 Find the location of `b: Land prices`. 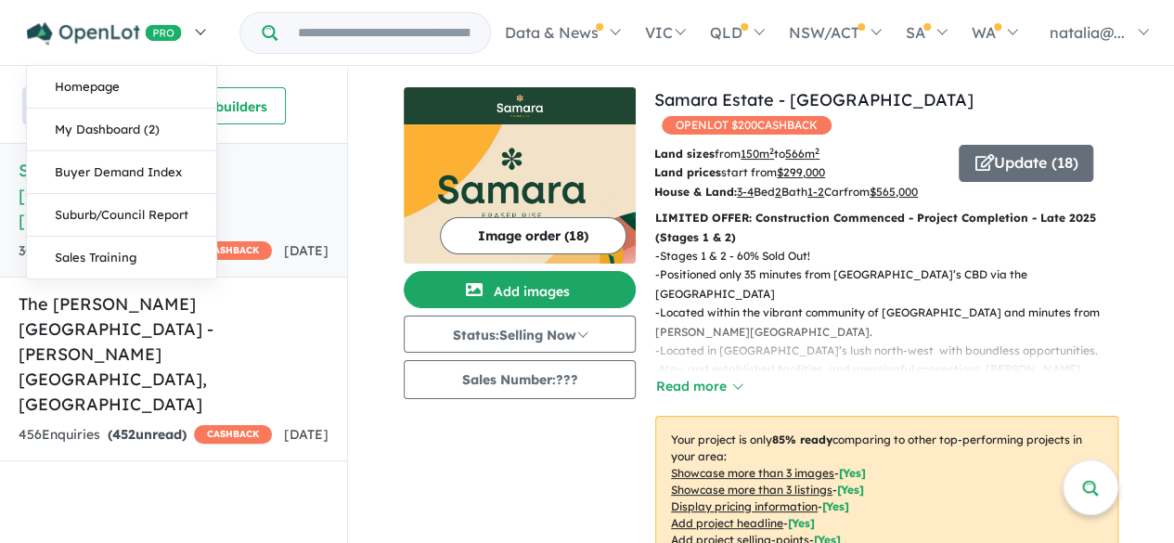

b: Land prices is located at coordinates (688, 172).